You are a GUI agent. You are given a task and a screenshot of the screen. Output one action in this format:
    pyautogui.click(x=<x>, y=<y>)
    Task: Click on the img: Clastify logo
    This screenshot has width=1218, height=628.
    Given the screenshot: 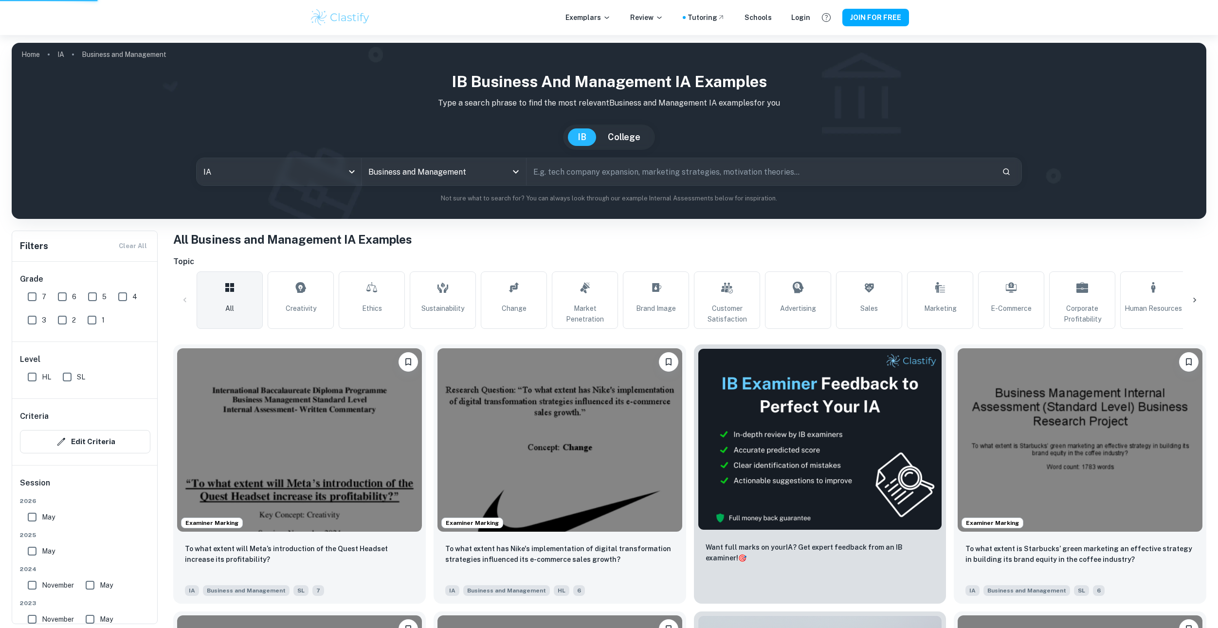 What is the action you would take?
    pyautogui.click(x=340, y=18)
    